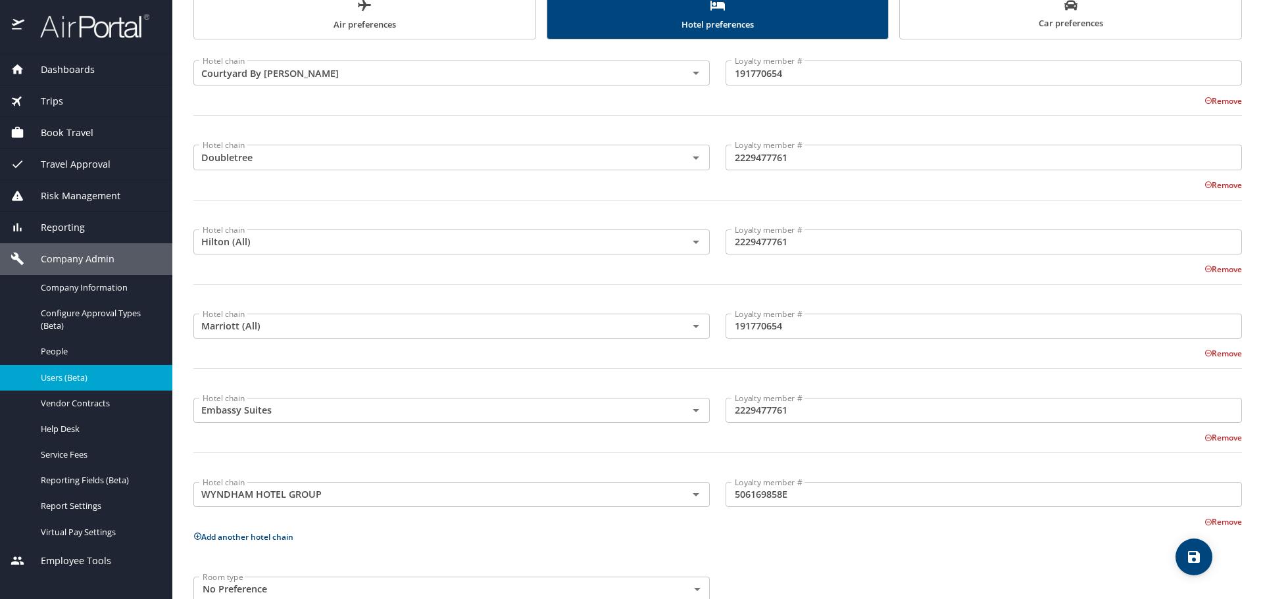 The height and width of the screenshot is (599, 1263). What do you see at coordinates (99, 455) in the screenshot?
I see `span: Service Fees` at bounding box center [99, 455].